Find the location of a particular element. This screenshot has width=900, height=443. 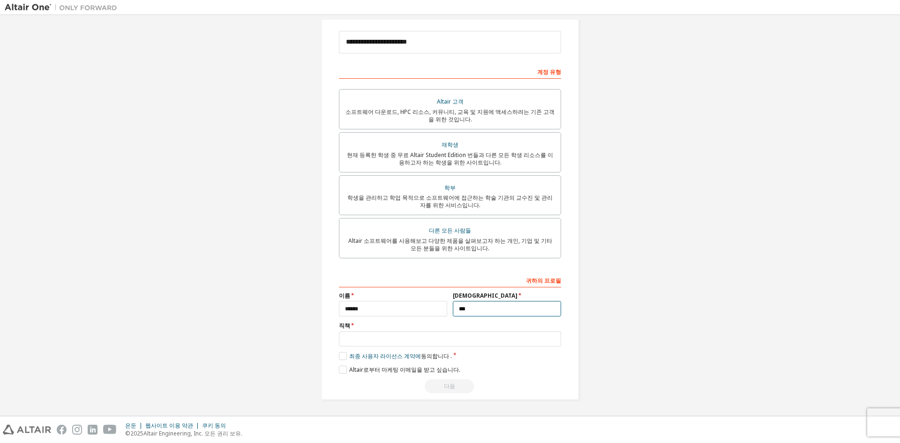

font: Altair 고객 is located at coordinates (450, 101).